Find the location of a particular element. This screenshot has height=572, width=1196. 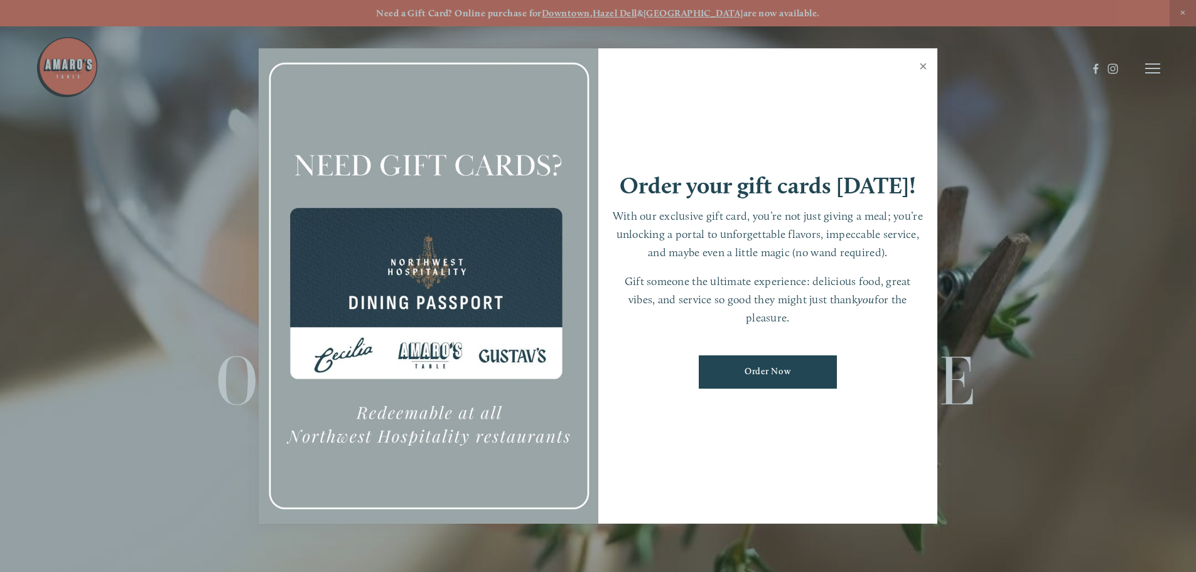

em: you is located at coordinates (866, 299).